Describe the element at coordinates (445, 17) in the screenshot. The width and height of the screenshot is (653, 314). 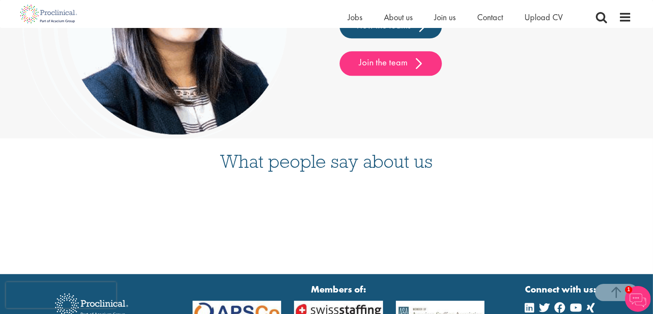
I see `span: Join us` at that location.